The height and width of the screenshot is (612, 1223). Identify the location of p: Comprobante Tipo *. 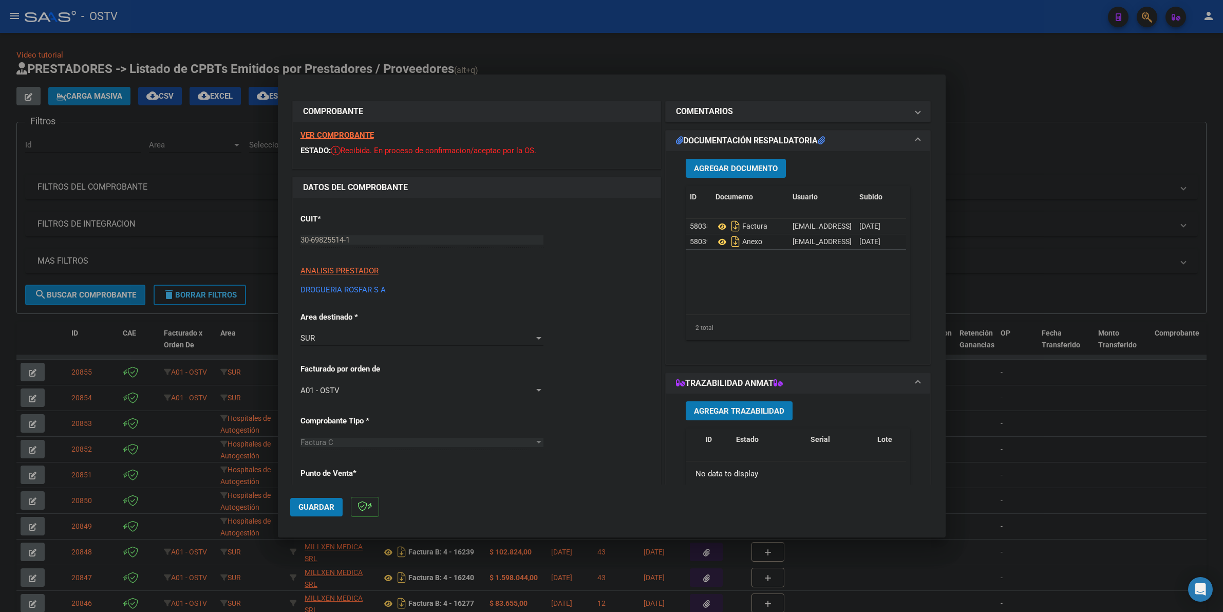
(353, 421).